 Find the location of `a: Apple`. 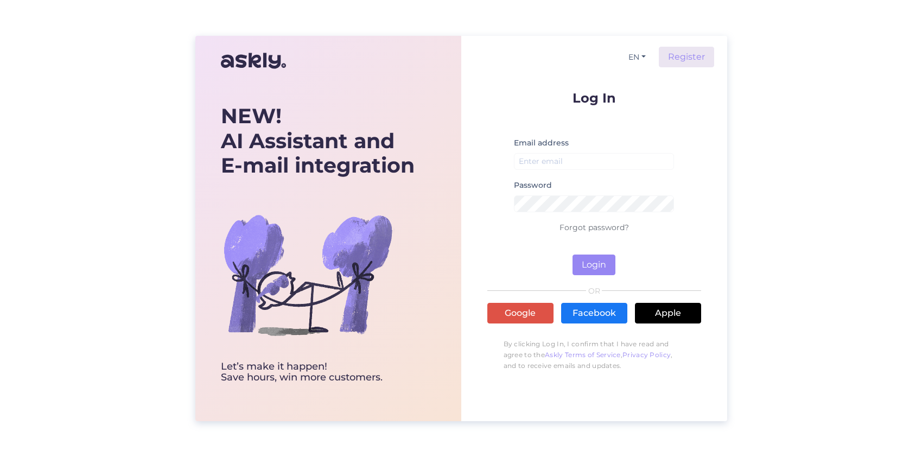

a: Apple is located at coordinates (668, 313).